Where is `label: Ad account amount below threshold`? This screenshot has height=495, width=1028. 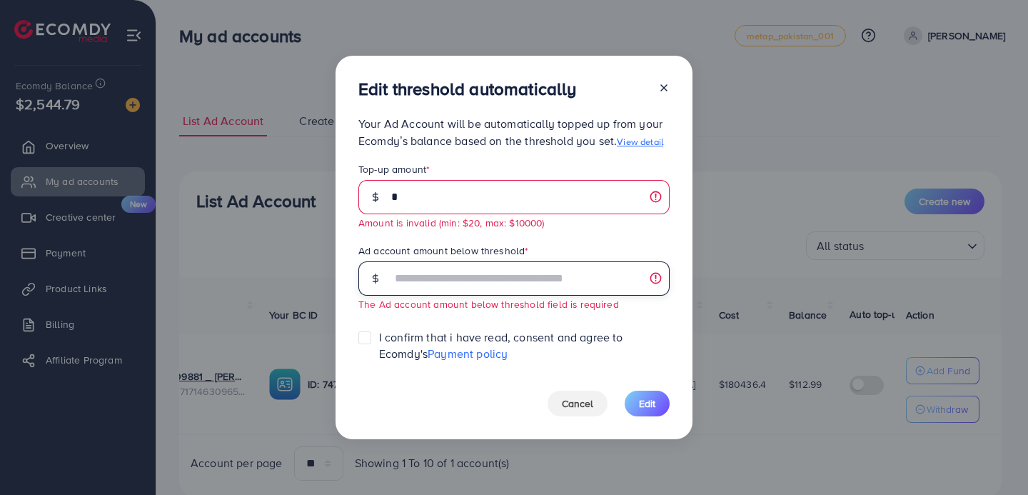 label: Ad account amount below threshold is located at coordinates (443, 251).